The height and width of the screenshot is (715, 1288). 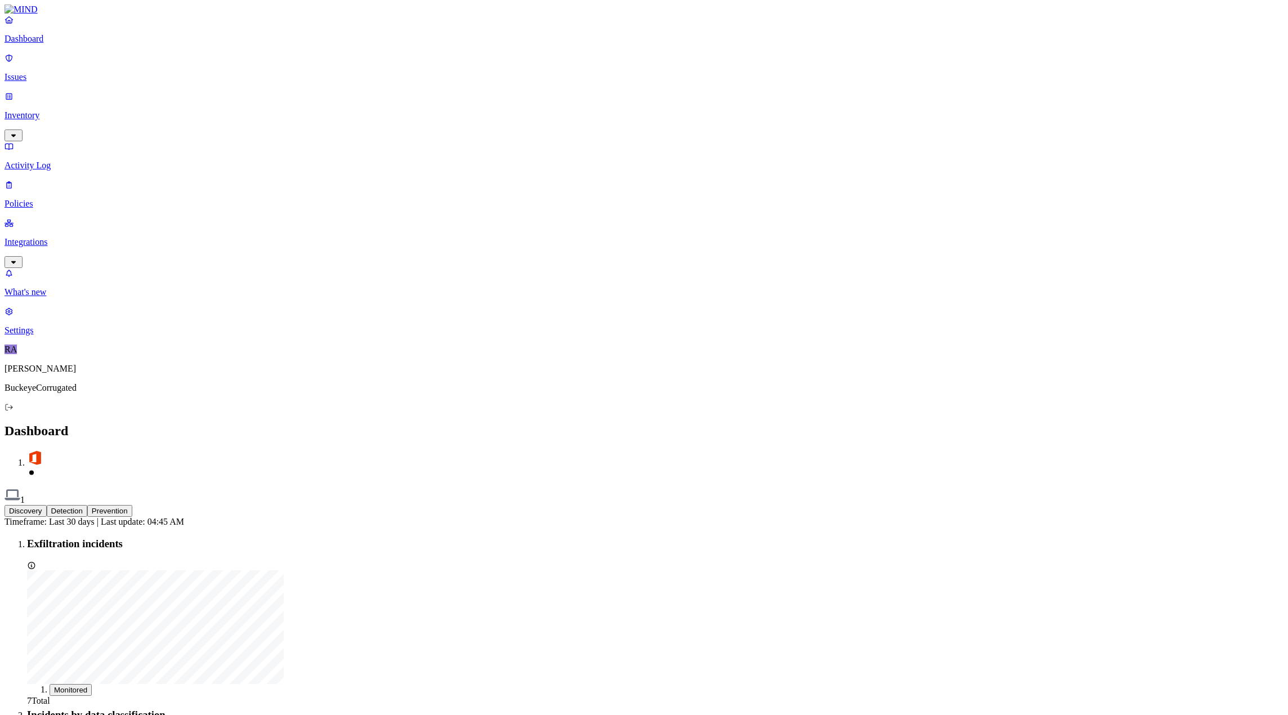 What do you see at coordinates (644, 242) in the screenshot?
I see `p: Integrations` at bounding box center [644, 242].